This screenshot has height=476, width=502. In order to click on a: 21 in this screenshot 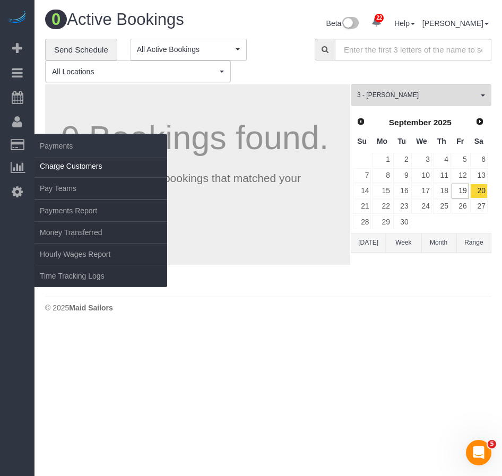, I will do `click(362, 207)`.